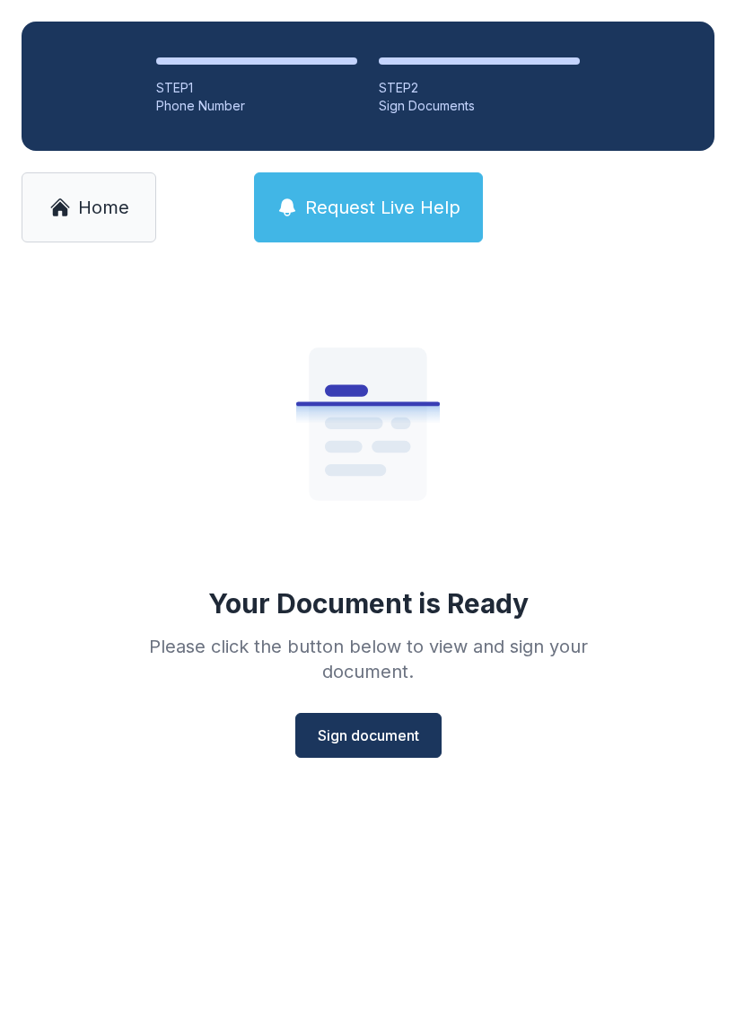  What do you see at coordinates (368, 659) in the screenshot?
I see `div: Please click the button below to view and sign your document.` at bounding box center [368, 659].